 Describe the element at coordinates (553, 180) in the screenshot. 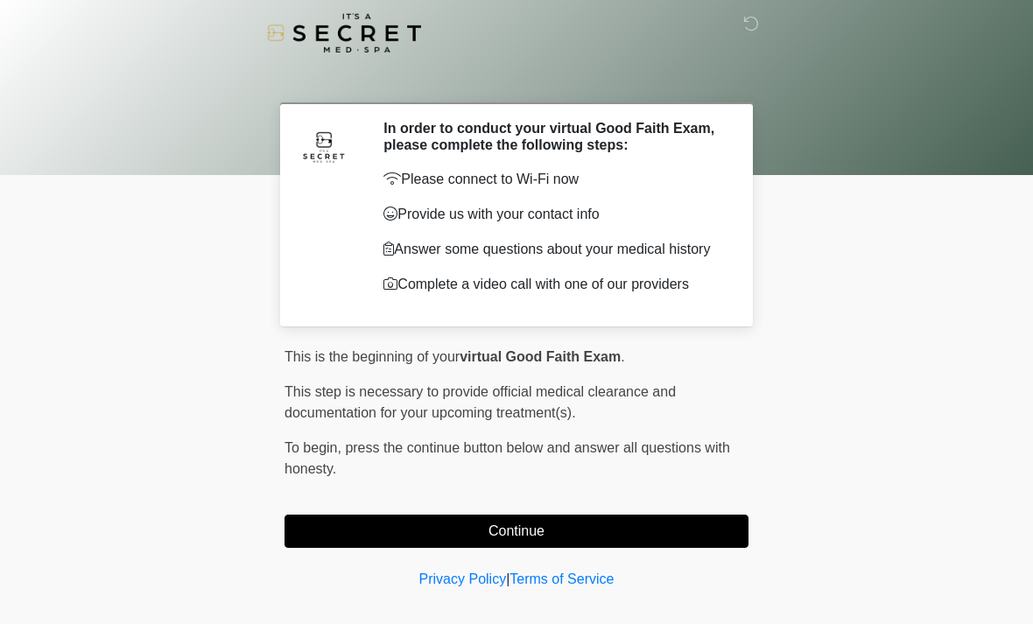

I see `p: Please connect to Wi-Fi now` at that location.